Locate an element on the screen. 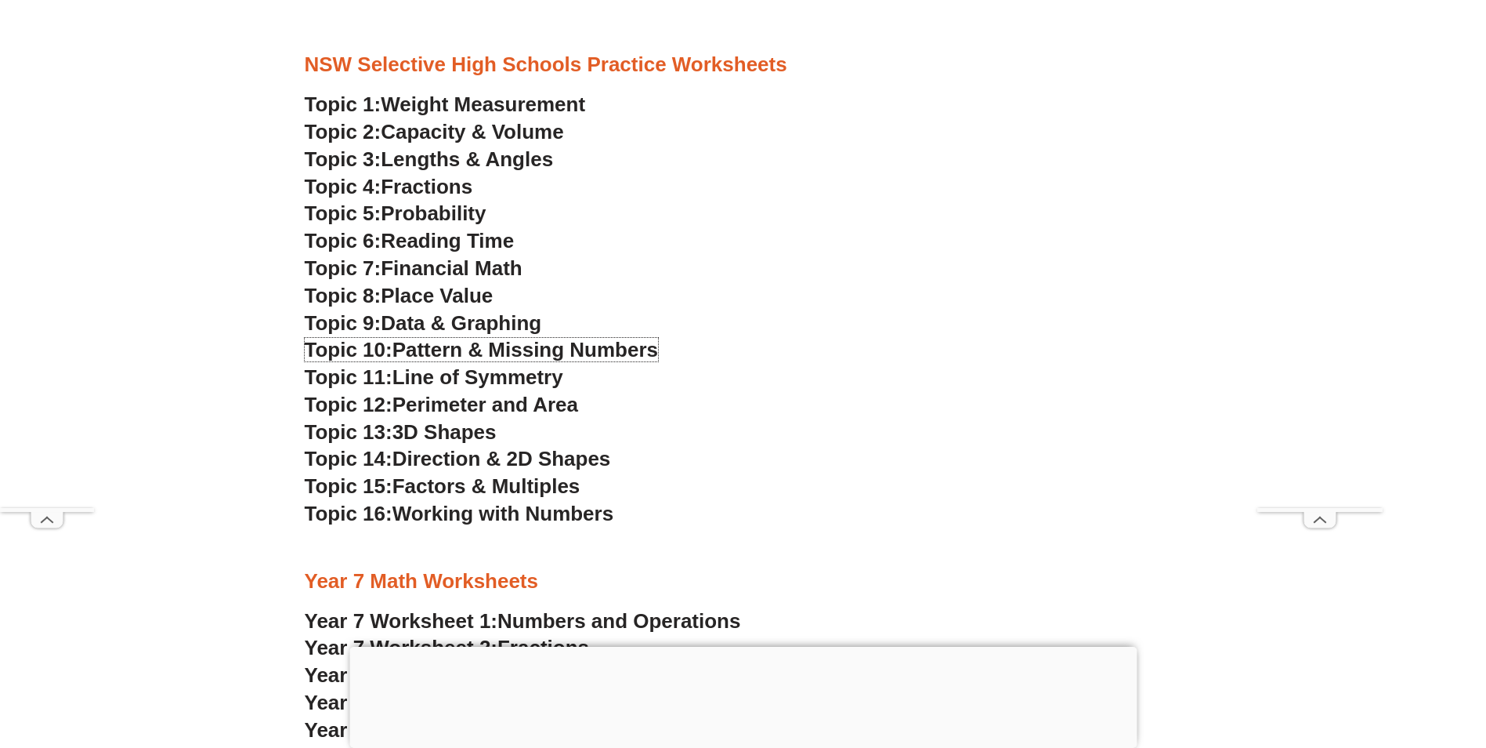 This screenshot has width=1486, height=748. a: Topic 11:Line of Symmetry is located at coordinates (434, 377).